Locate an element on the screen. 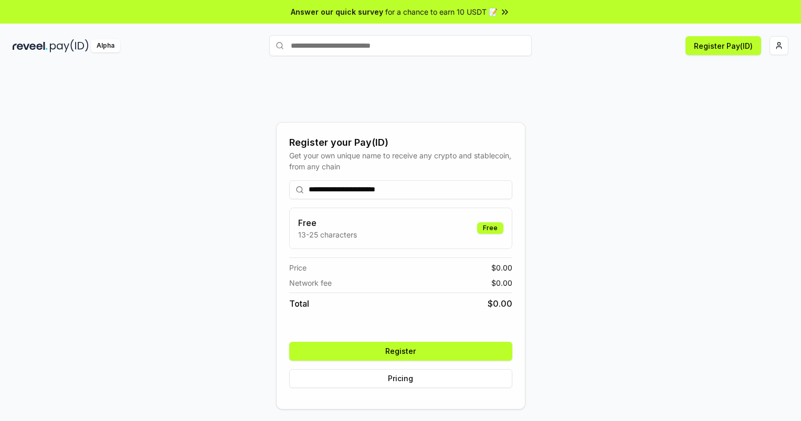 This screenshot has width=801, height=421. div: Get your own unique name to receive any crypto and stablecoin, from any chain is located at coordinates (400, 161).